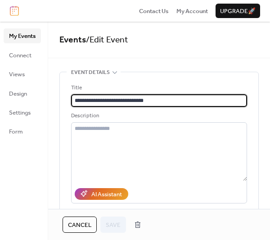  I want to click on a: Settings, so click(22, 112).